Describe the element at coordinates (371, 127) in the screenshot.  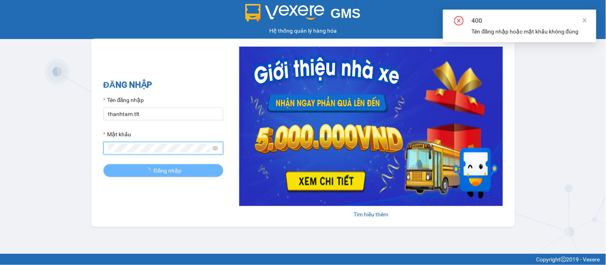
I see `img: banner-0` at that location.